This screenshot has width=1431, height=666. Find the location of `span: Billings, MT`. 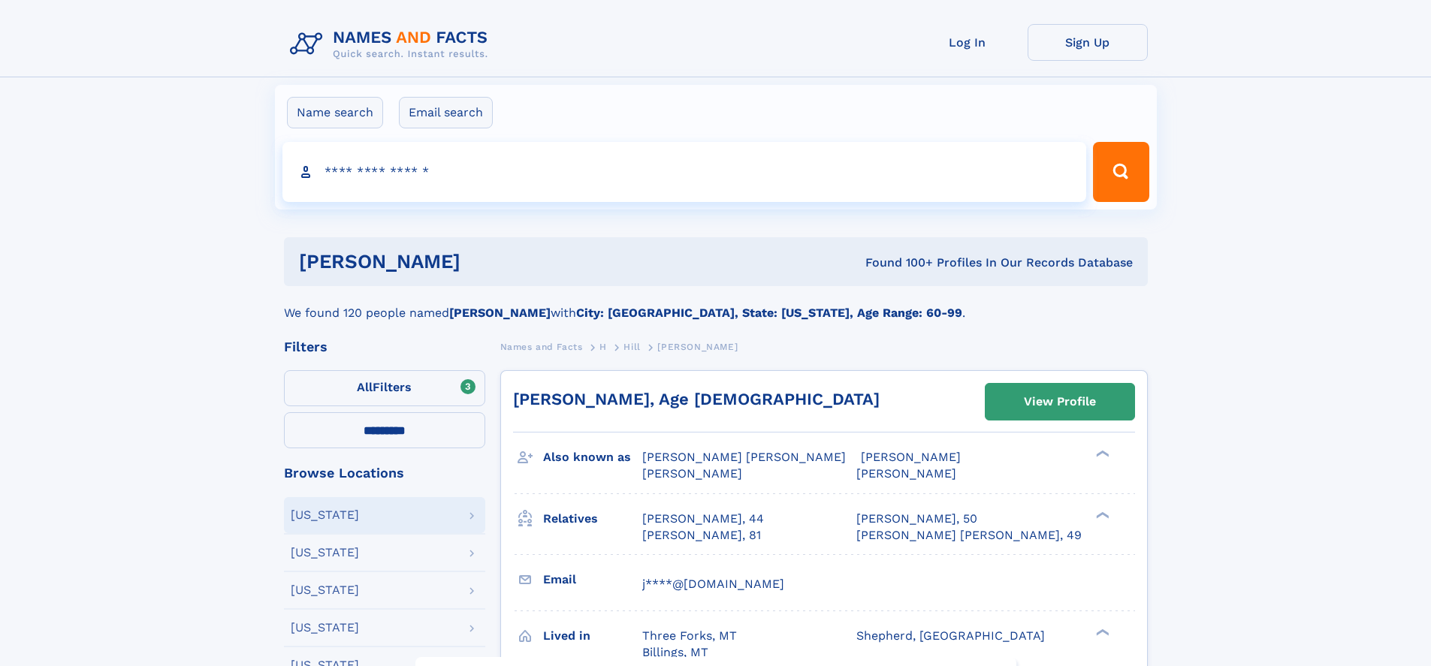

span: Billings, MT is located at coordinates (675, 652).